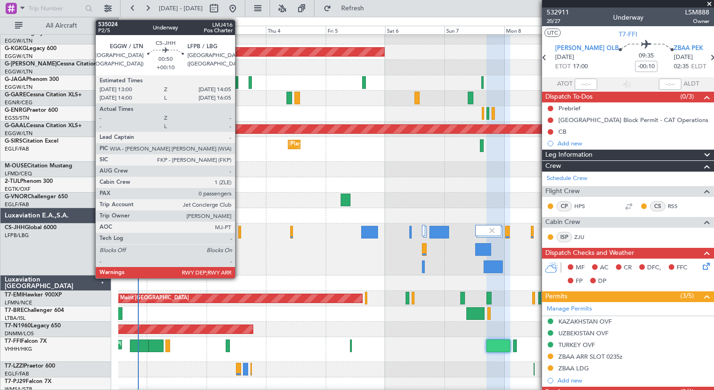 The width and height of the screenshot is (714, 390). I want to click on span: Leg Information, so click(569, 155).